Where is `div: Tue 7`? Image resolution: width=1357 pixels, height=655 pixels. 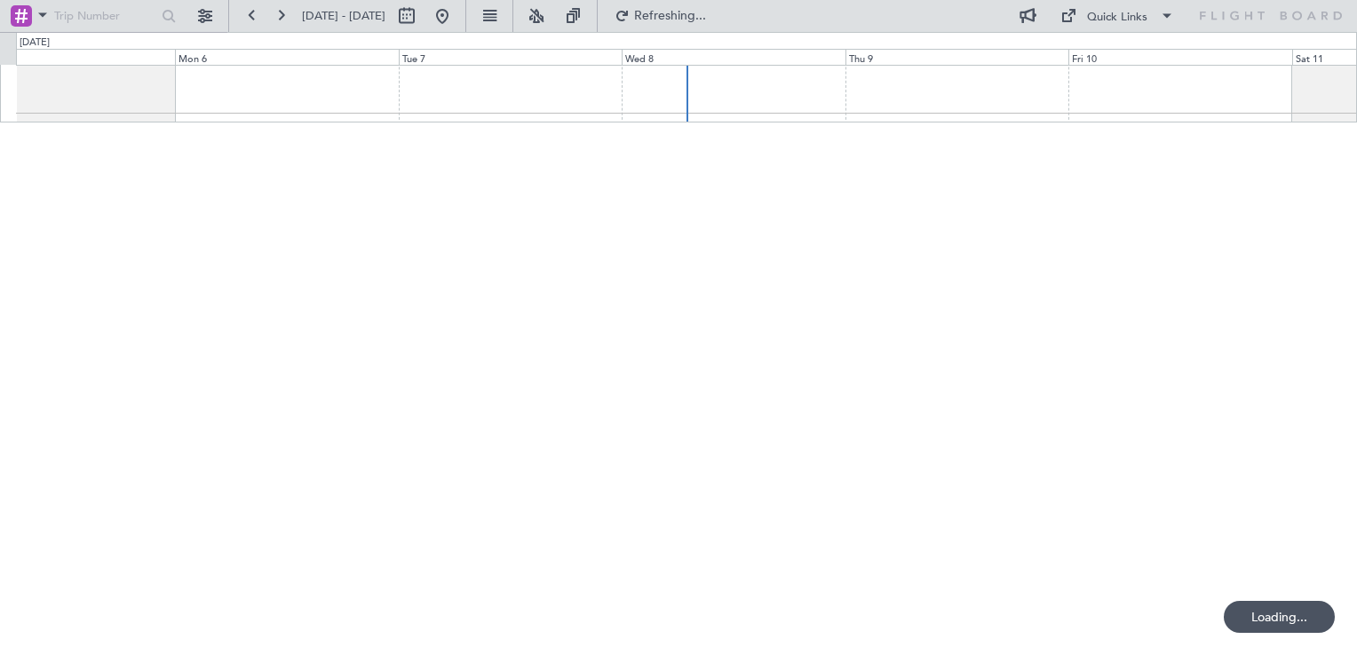 div: Tue 7 is located at coordinates (511, 57).